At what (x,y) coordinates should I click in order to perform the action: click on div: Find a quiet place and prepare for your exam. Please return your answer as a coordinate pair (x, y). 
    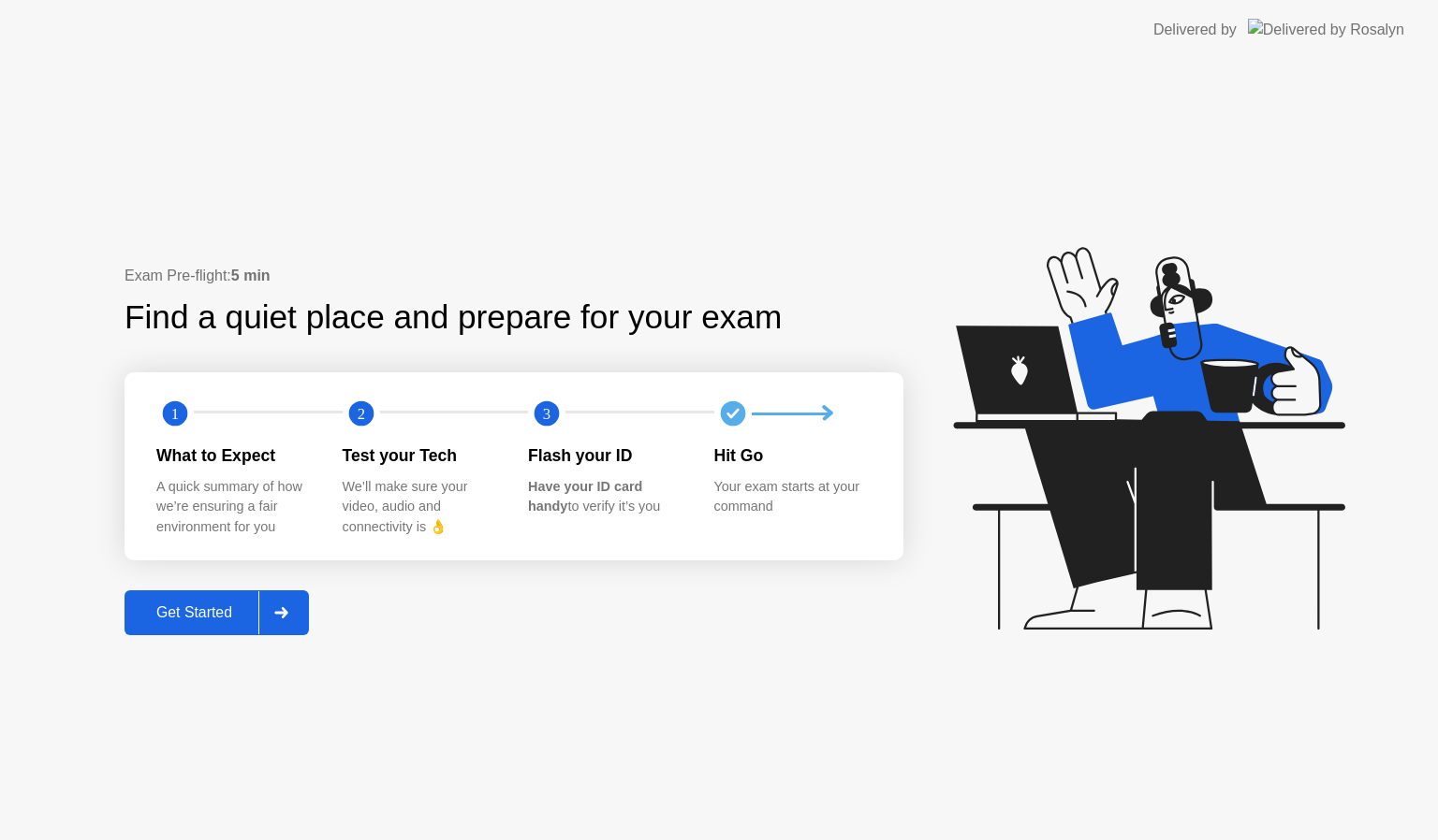
    Looking at the image, I should click on (454, 317).